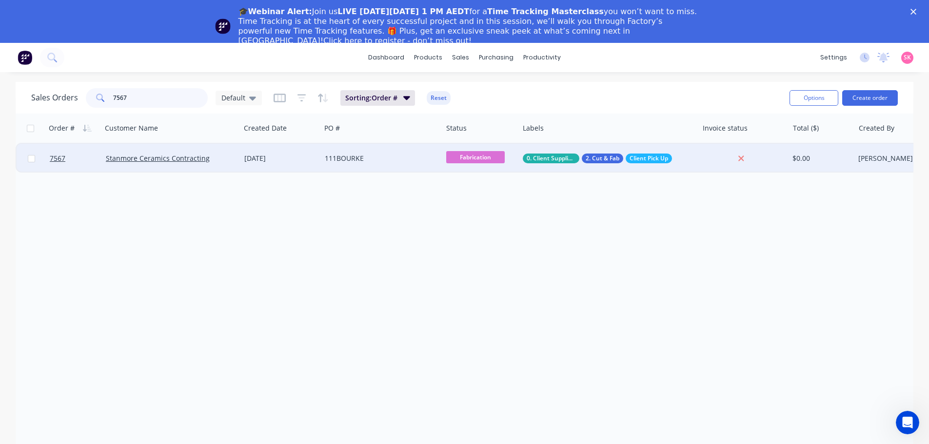 This screenshot has width=929, height=444. Describe the element at coordinates (907, 58) in the screenshot. I see `span: SK` at that location.